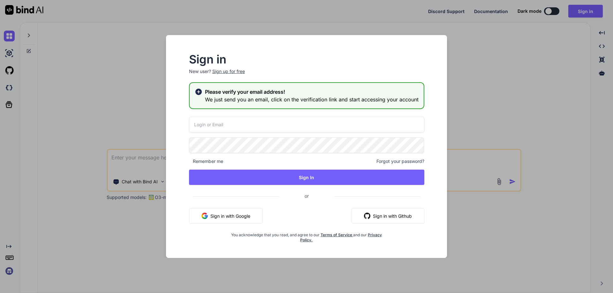 This screenshot has height=293, width=613. I want to click on h3: We just send you an email, click on the verification link and start accessing your account, so click(311, 100).